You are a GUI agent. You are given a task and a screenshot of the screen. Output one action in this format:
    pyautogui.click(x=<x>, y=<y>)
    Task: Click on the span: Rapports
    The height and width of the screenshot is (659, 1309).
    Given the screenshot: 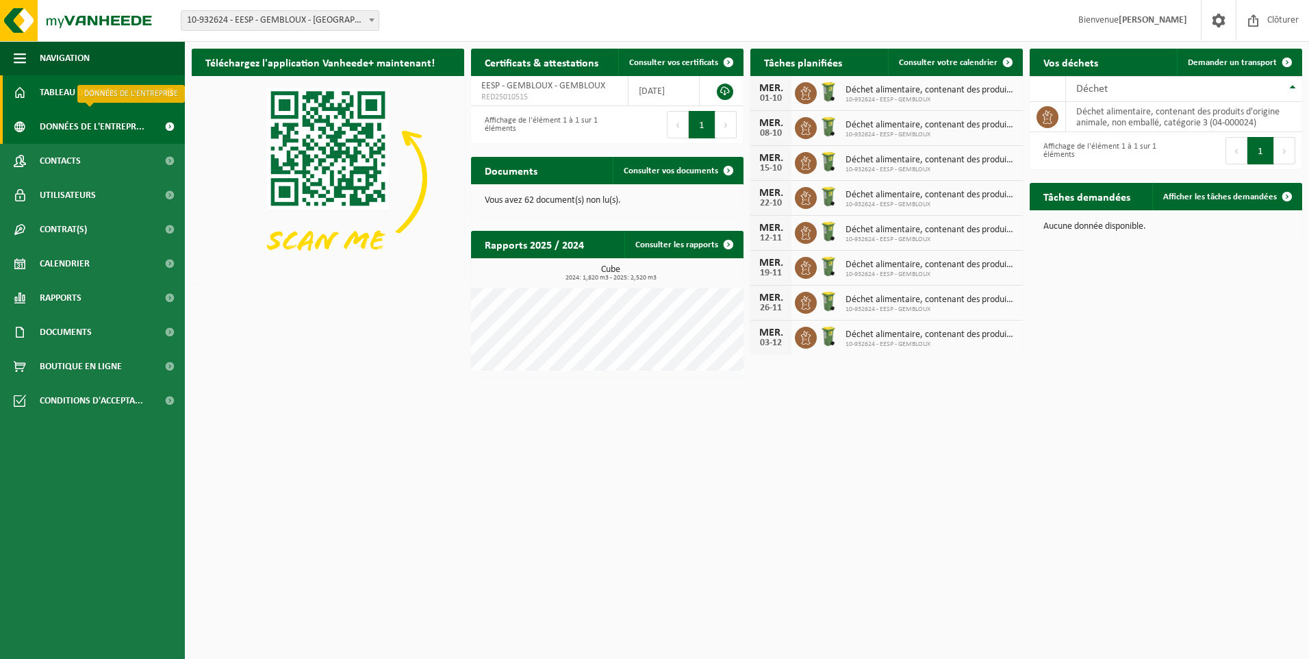 What is the action you would take?
    pyautogui.click(x=60, y=298)
    